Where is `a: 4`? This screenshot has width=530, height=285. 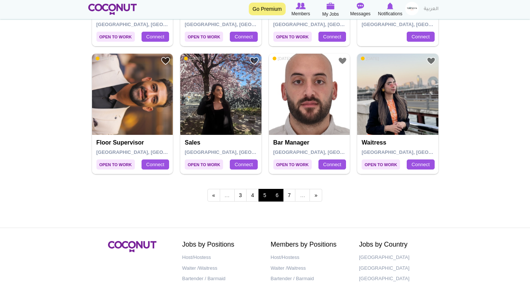
a: 4 is located at coordinates (253, 195).